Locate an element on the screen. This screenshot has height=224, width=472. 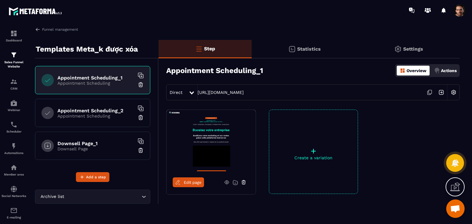
p: Create a variation is located at coordinates (313, 158).